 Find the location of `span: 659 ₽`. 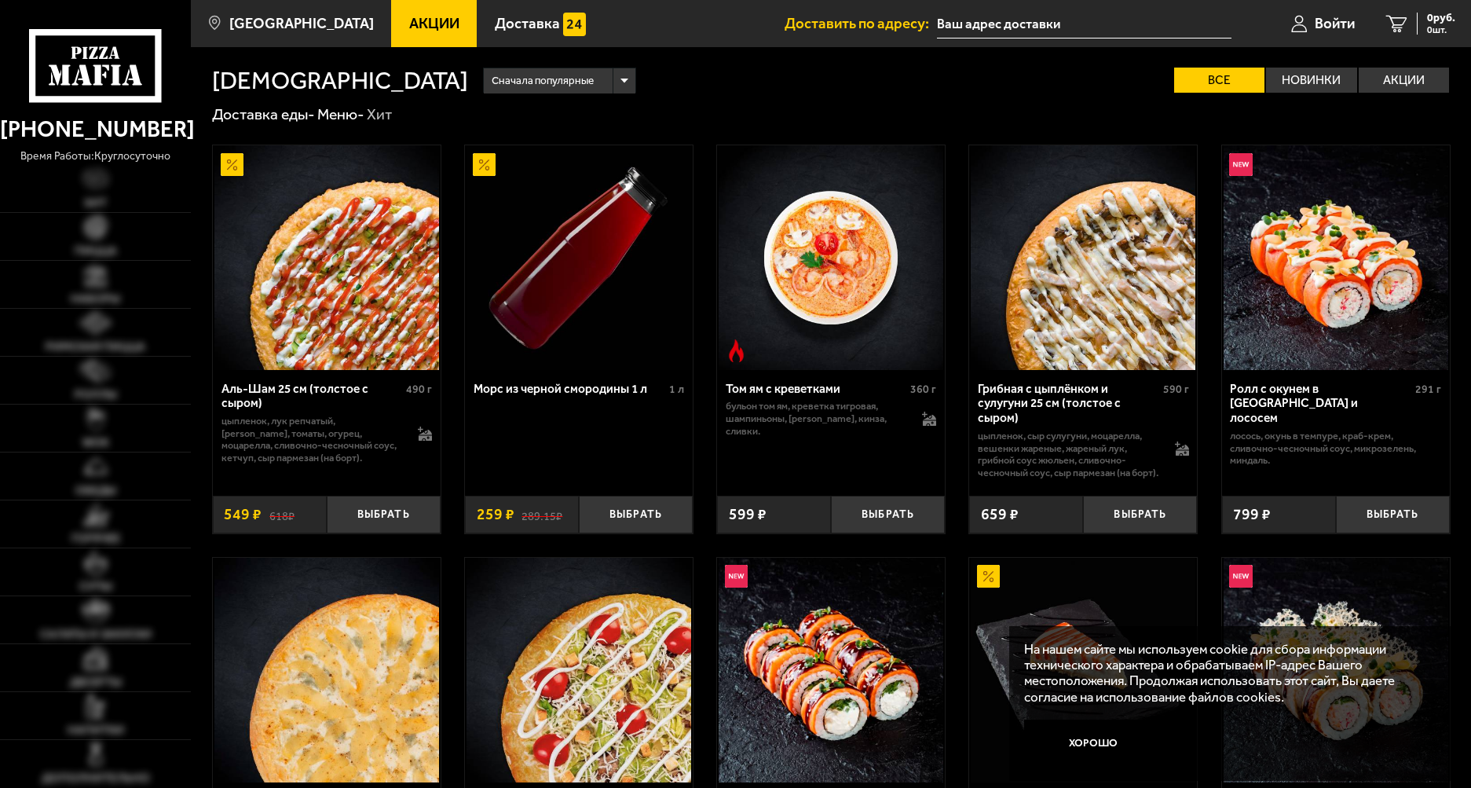

span: 659 ₽ is located at coordinates (999, 514).